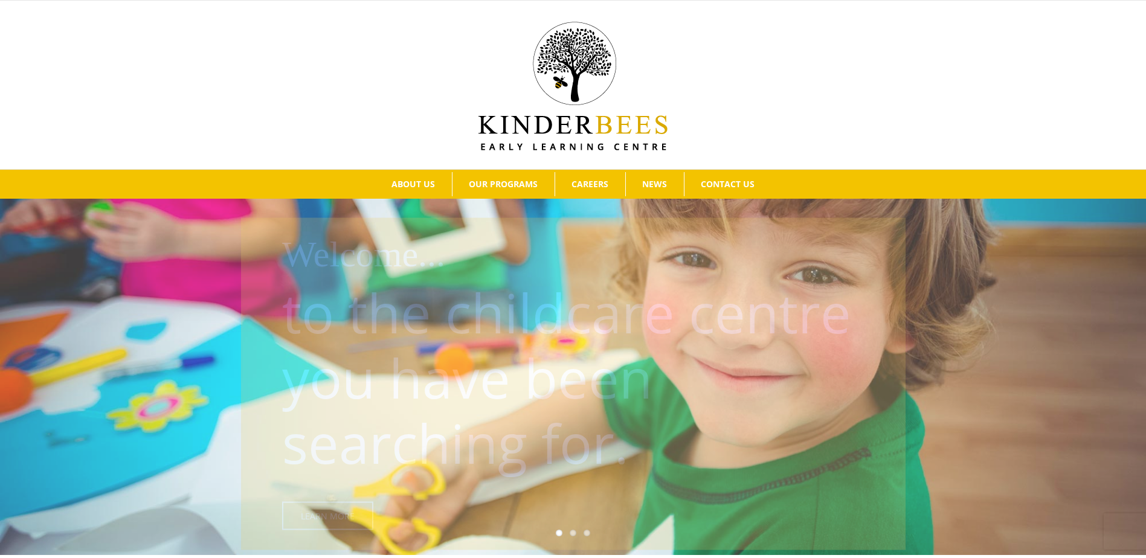  What do you see at coordinates (413, 184) in the screenshot?
I see `span: ABOUT US` at bounding box center [413, 184].